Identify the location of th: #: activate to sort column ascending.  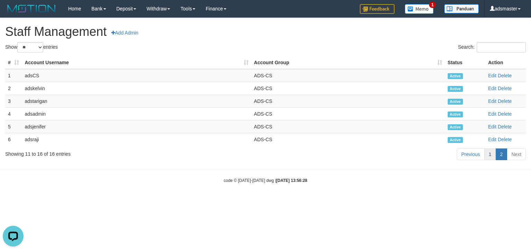
(13, 63).